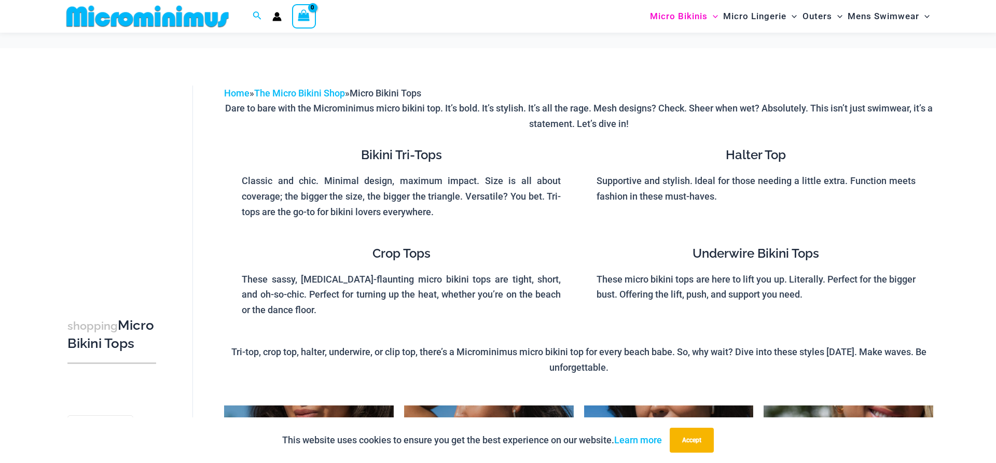  I want to click on h3: Micro Bikini Tops, so click(111, 334).